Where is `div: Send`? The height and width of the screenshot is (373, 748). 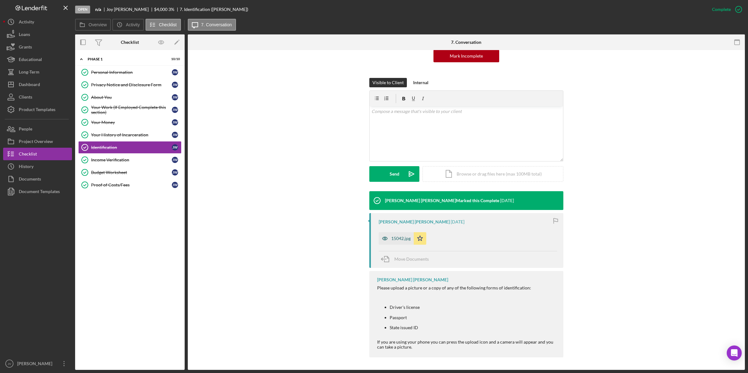
div: Send is located at coordinates (394, 174).